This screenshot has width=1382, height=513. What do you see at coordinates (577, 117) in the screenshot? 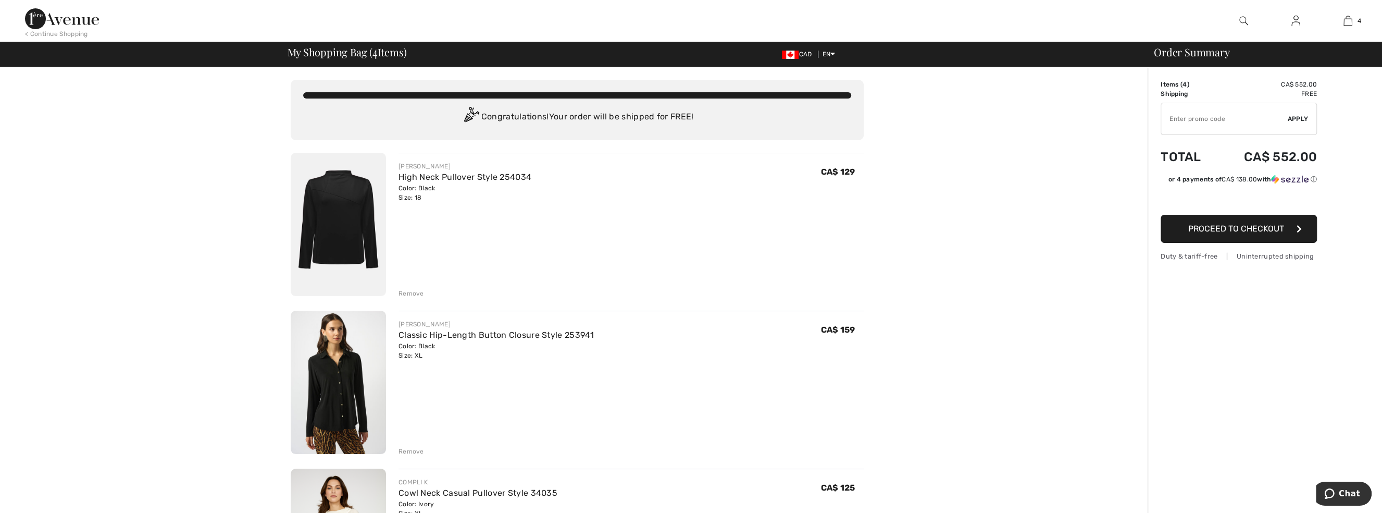
I see `div: Congratulations! Your order will be shipped for FREE!` at bounding box center [577, 117].